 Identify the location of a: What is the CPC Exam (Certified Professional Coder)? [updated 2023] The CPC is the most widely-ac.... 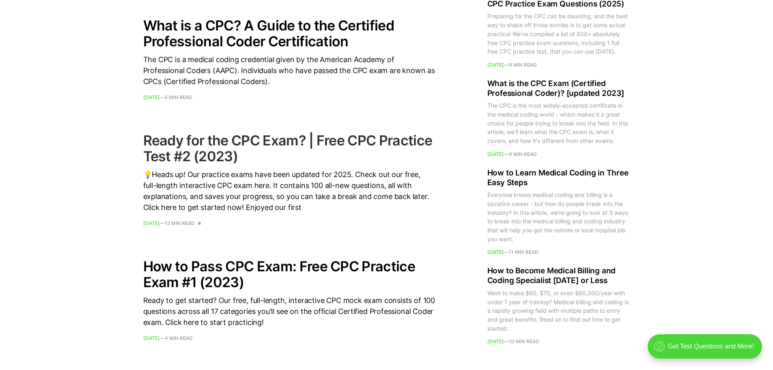
(559, 118).